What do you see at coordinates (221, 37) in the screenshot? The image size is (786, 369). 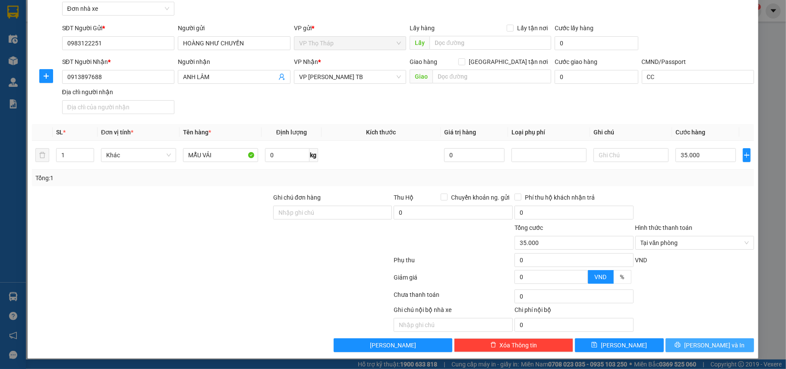 I see `li: Hotline: 19001155` at bounding box center [221, 37].